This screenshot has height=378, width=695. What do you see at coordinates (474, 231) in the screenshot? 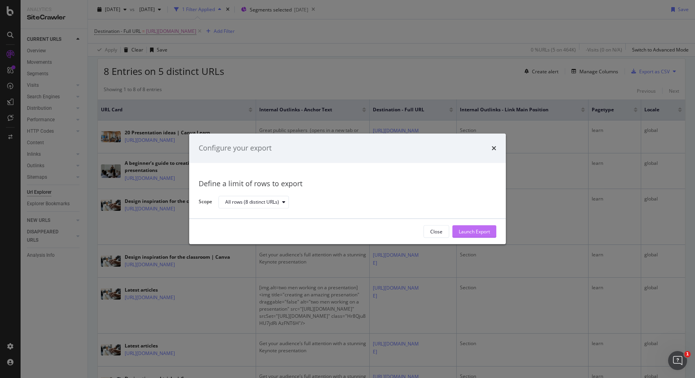
I see `div: Launch Export` at bounding box center [474, 231].